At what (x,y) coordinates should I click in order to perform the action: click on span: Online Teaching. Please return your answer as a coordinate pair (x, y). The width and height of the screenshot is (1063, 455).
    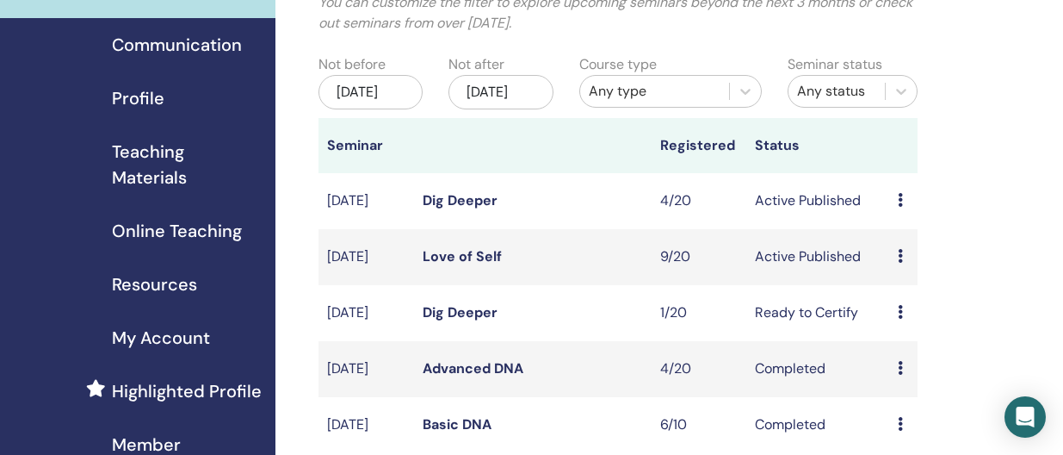
    Looking at the image, I should click on (176, 231).